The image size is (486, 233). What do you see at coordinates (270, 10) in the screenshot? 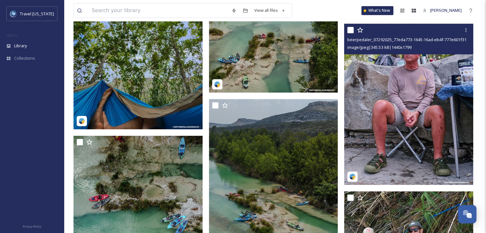
I see `a: View all files` at bounding box center [270, 10].